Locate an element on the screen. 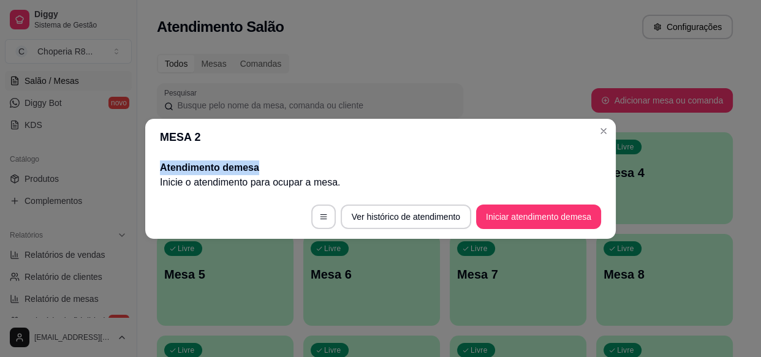 The width and height of the screenshot is (761, 357). button: Iniciar atendimento demesa is located at coordinates (539, 217).